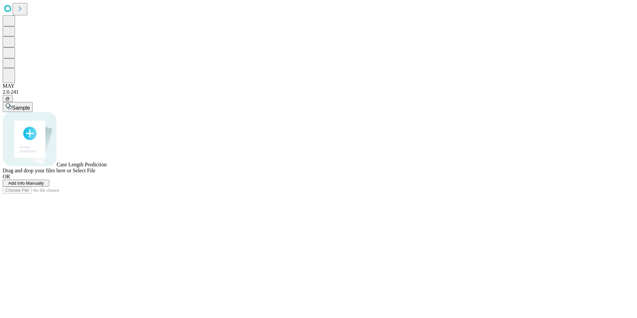 This screenshot has width=637, height=318. What do you see at coordinates (18, 107) in the screenshot?
I see `button: Sample` at bounding box center [18, 107].